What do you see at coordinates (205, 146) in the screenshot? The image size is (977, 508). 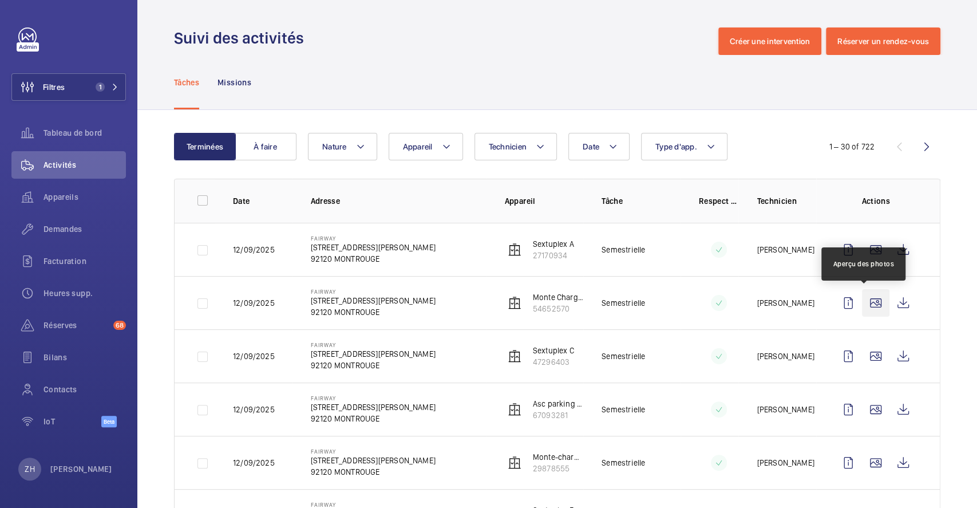 I see `button: Terminées` at bounding box center [205, 146].